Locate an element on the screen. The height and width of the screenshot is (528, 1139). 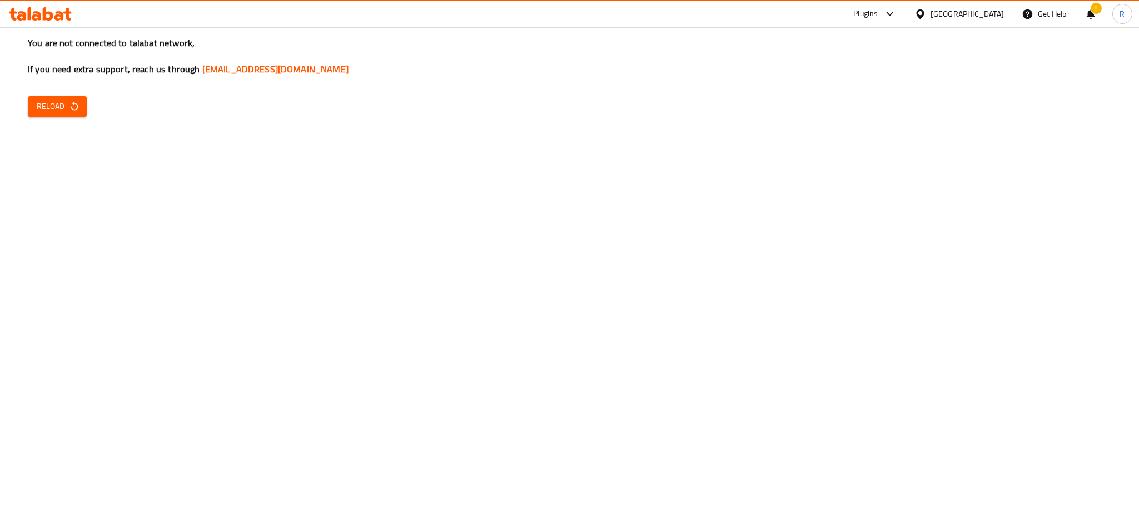
span: R is located at coordinates (1122, 14).